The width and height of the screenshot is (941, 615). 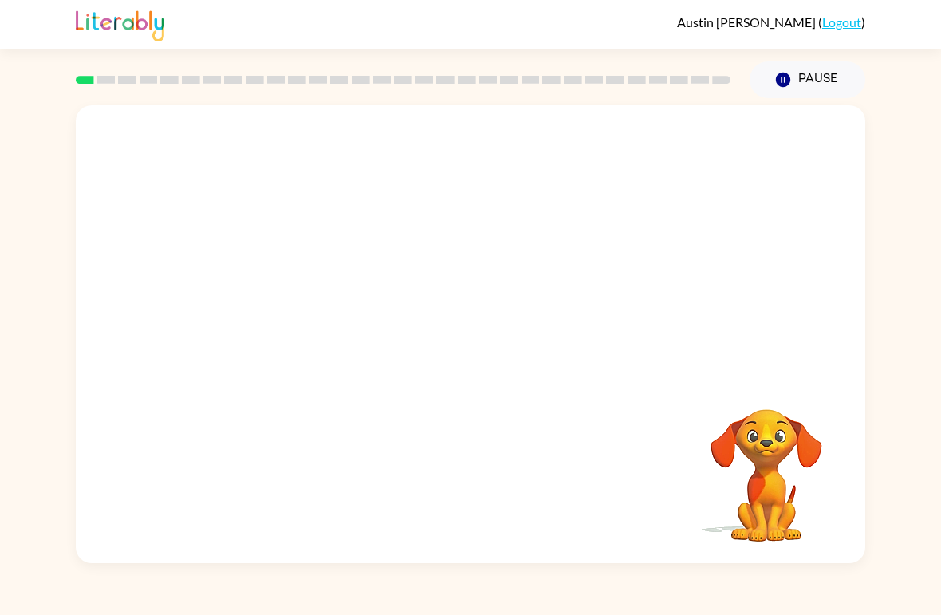 I want to click on button: Pause, so click(x=807, y=80).